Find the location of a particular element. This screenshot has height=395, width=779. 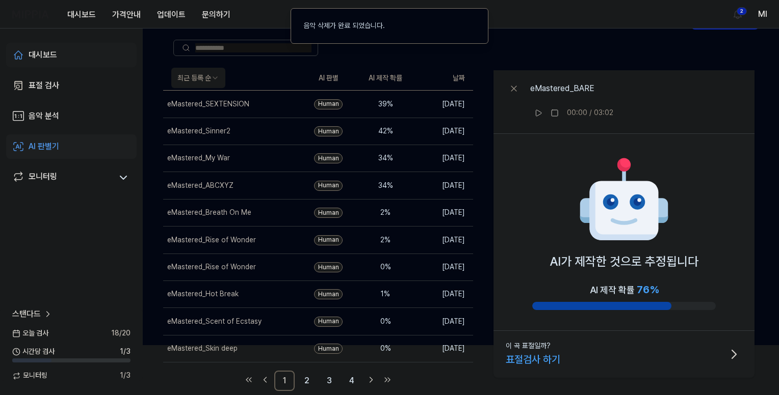

div: 음악 삭제가 완료 되었습니다. is located at coordinates (344, 26).